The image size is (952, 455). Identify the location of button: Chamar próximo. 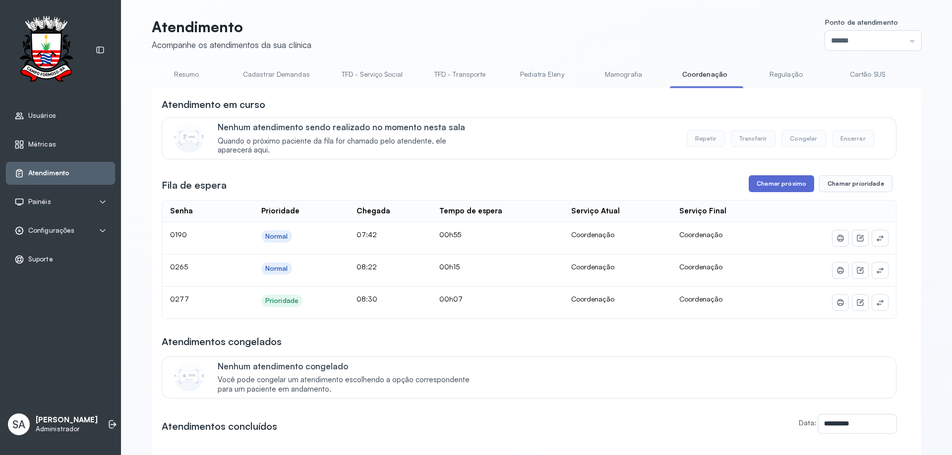
(781, 184).